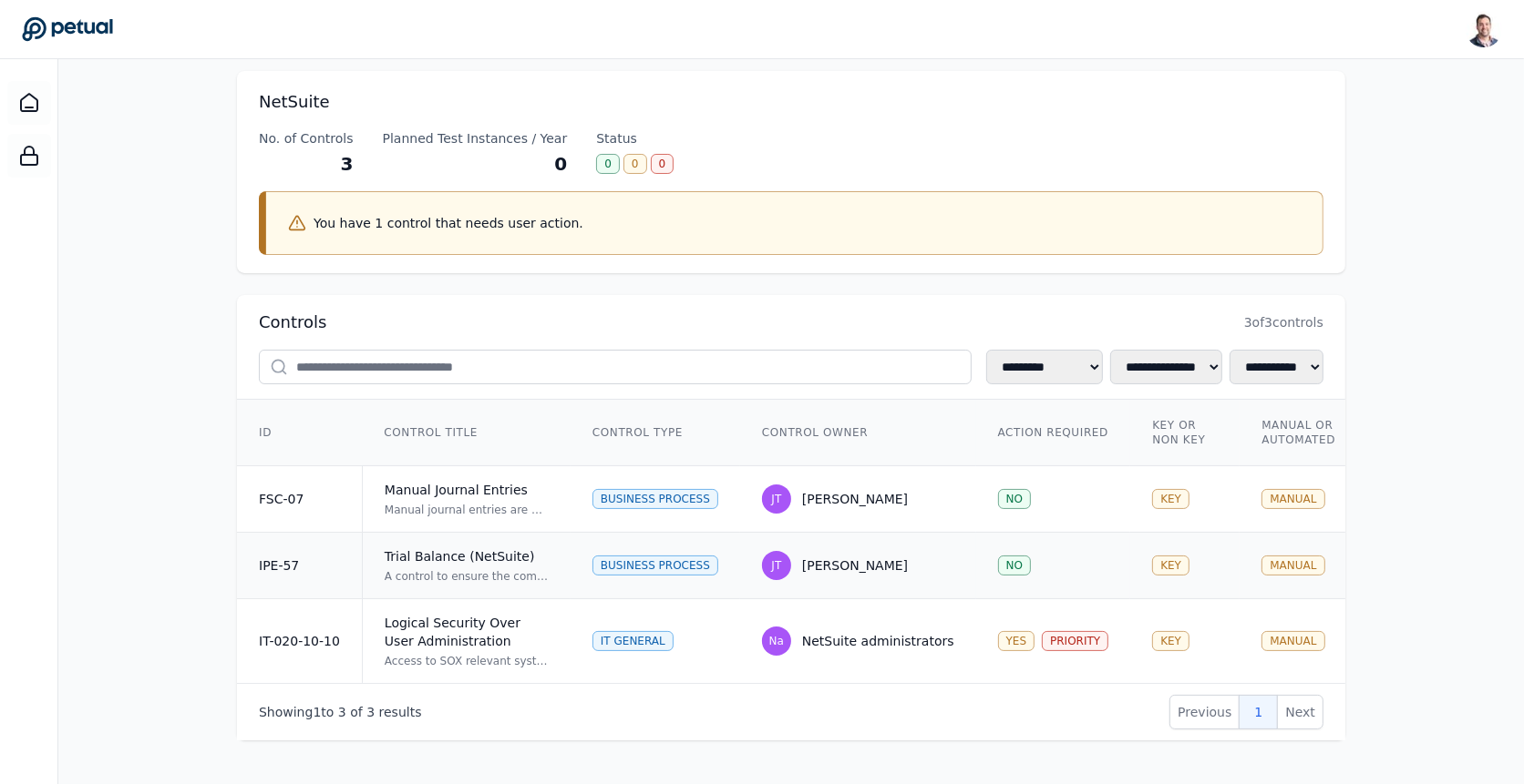  I want to click on td: IT-020-10-10, so click(299, 642).